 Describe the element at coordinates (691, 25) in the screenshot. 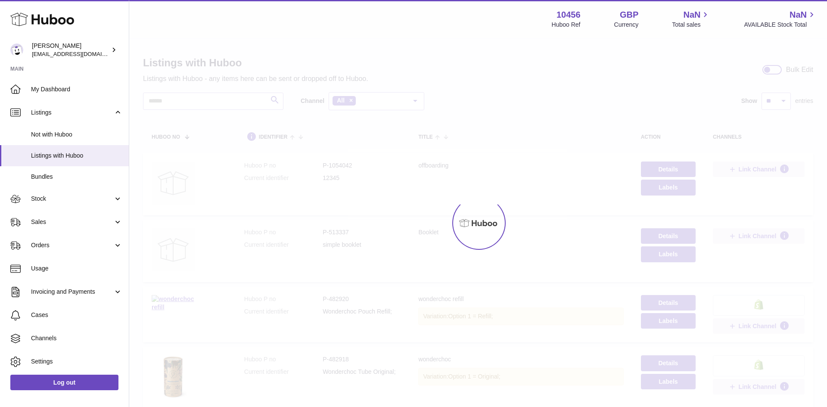

I see `span: Total sales` at that location.